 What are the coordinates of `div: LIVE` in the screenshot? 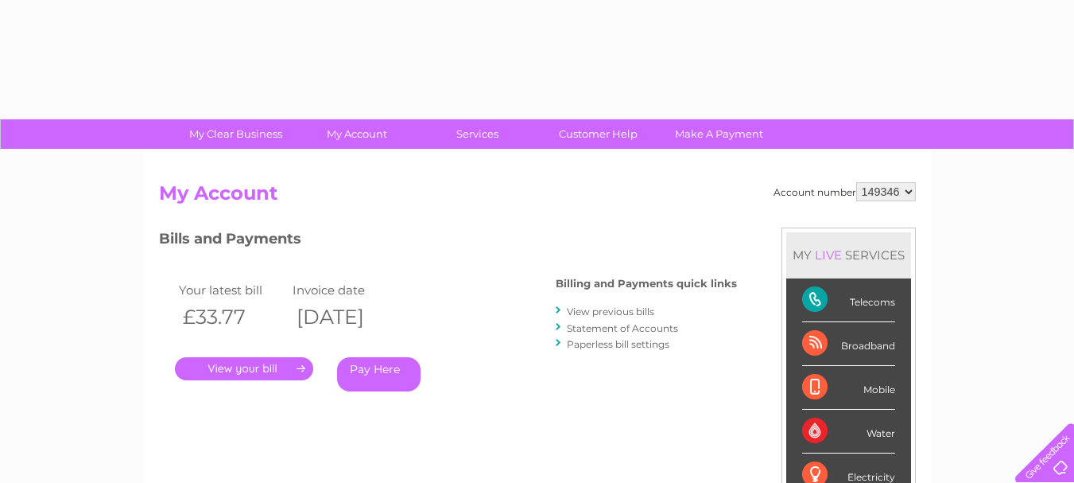 It's located at (829, 254).